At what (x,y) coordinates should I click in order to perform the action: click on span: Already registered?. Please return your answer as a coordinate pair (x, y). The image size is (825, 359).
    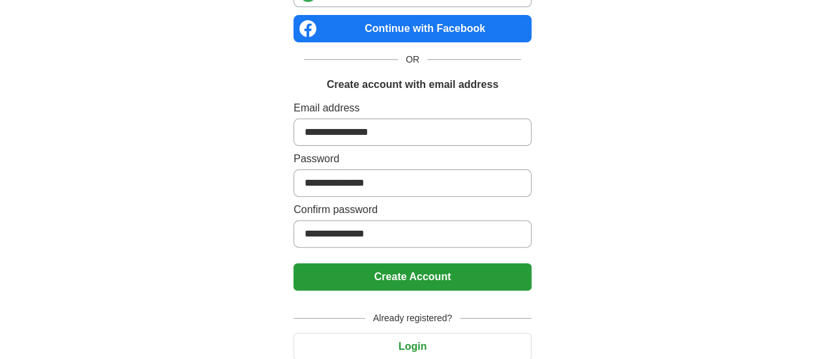
    Looking at the image, I should click on (412, 318).